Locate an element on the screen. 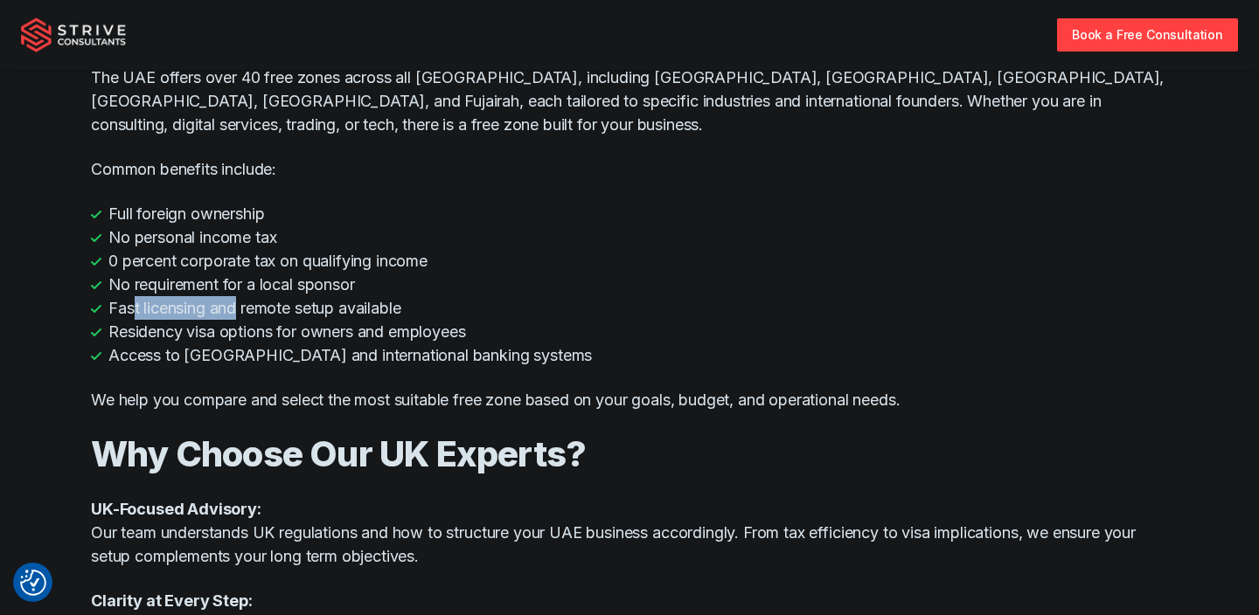  li: Fast licensing and remote setup available is located at coordinates (629, 308).